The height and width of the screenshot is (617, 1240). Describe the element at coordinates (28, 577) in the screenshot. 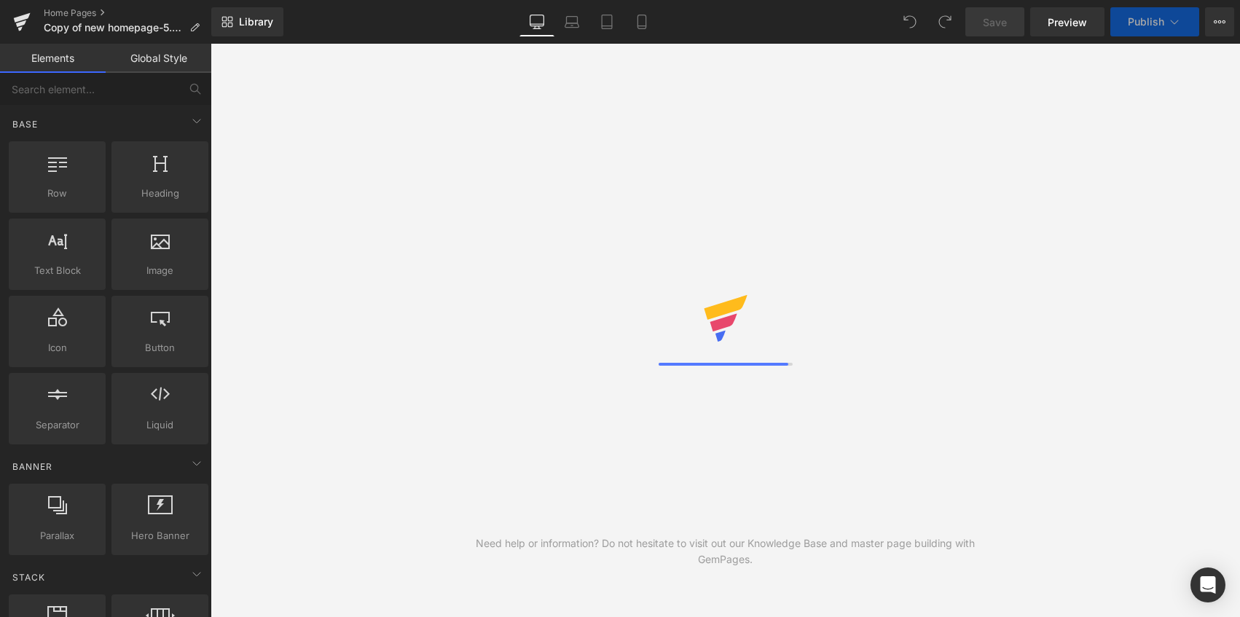

I see `span: Stack` at that location.